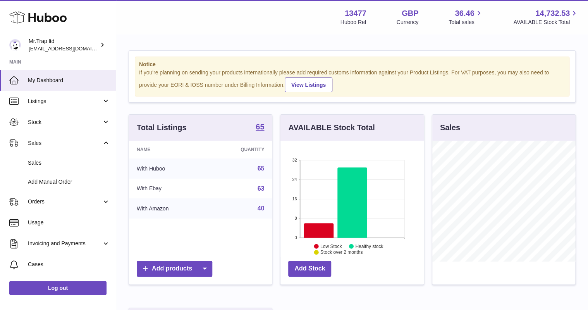 This screenshot has height=310, width=588. Describe the element at coordinates (174, 269) in the screenshot. I see `a: Add products` at that location.